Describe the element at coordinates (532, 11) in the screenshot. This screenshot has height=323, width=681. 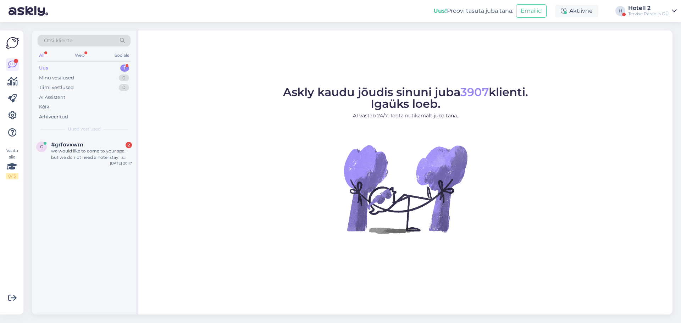
I see `button: Emailid` at that location.